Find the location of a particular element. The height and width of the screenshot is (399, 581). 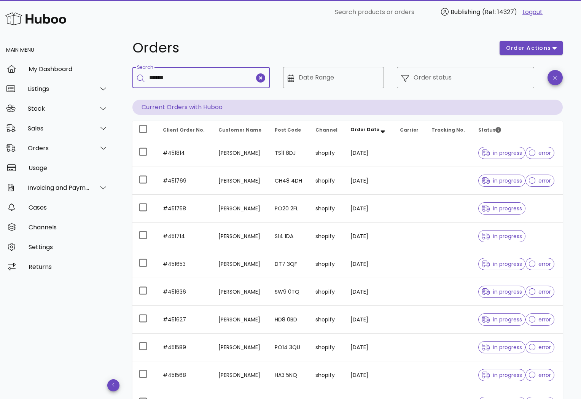

span: (Ref: 14327) is located at coordinates (500, 12).